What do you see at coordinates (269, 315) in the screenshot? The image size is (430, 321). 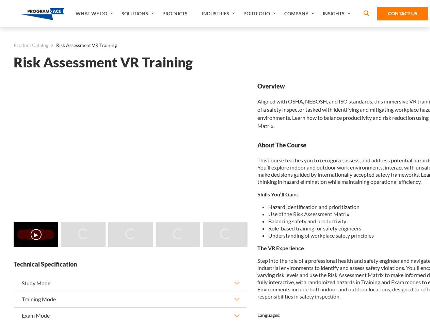 I see `strong: Languages:` at bounding box center [269, 315].